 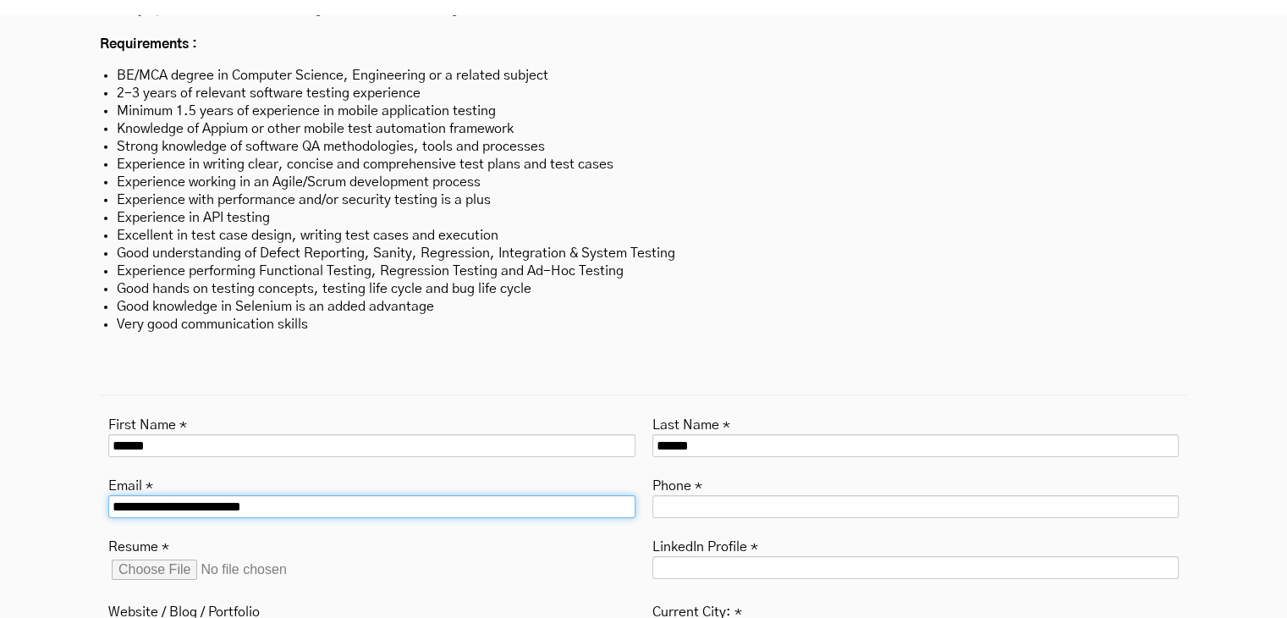 What do you see at coordinates (643, 129) in the screenshot?
I see `li: Knowledge of Appium or other mobile test automation framework` at bounding box center [643, 129].